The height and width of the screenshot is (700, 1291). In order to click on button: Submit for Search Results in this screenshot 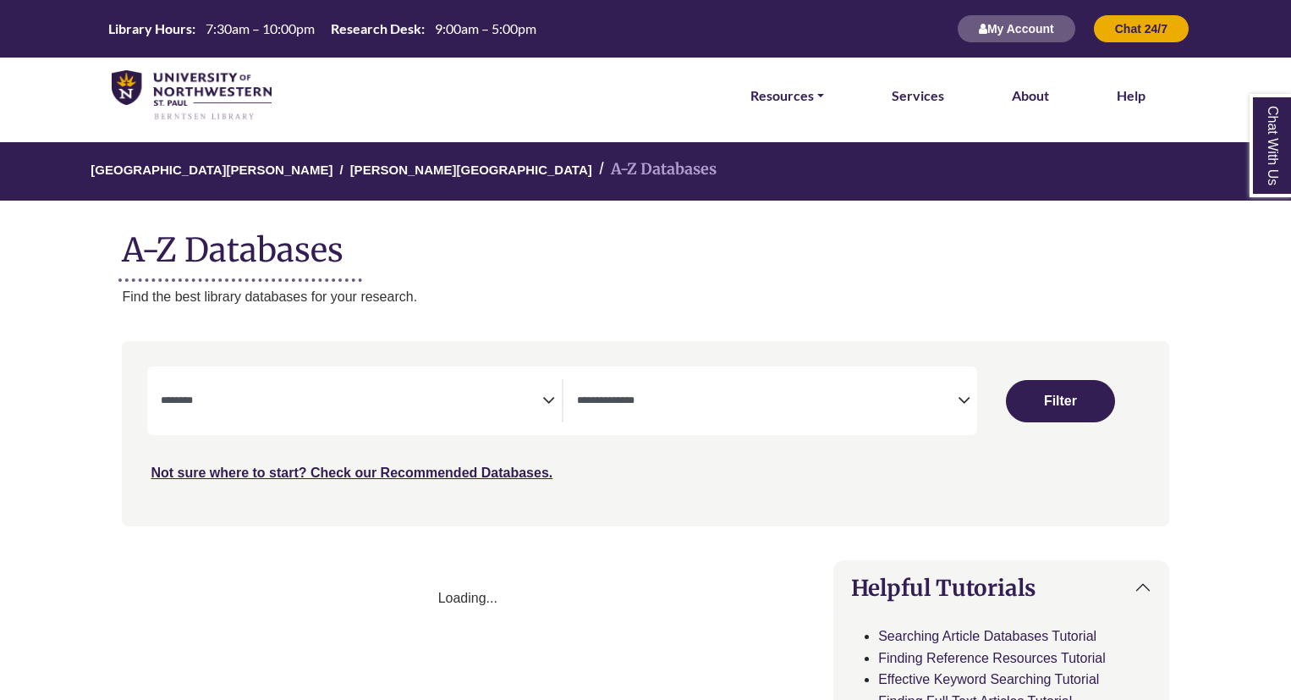, I will do `click(1060, 401)`.